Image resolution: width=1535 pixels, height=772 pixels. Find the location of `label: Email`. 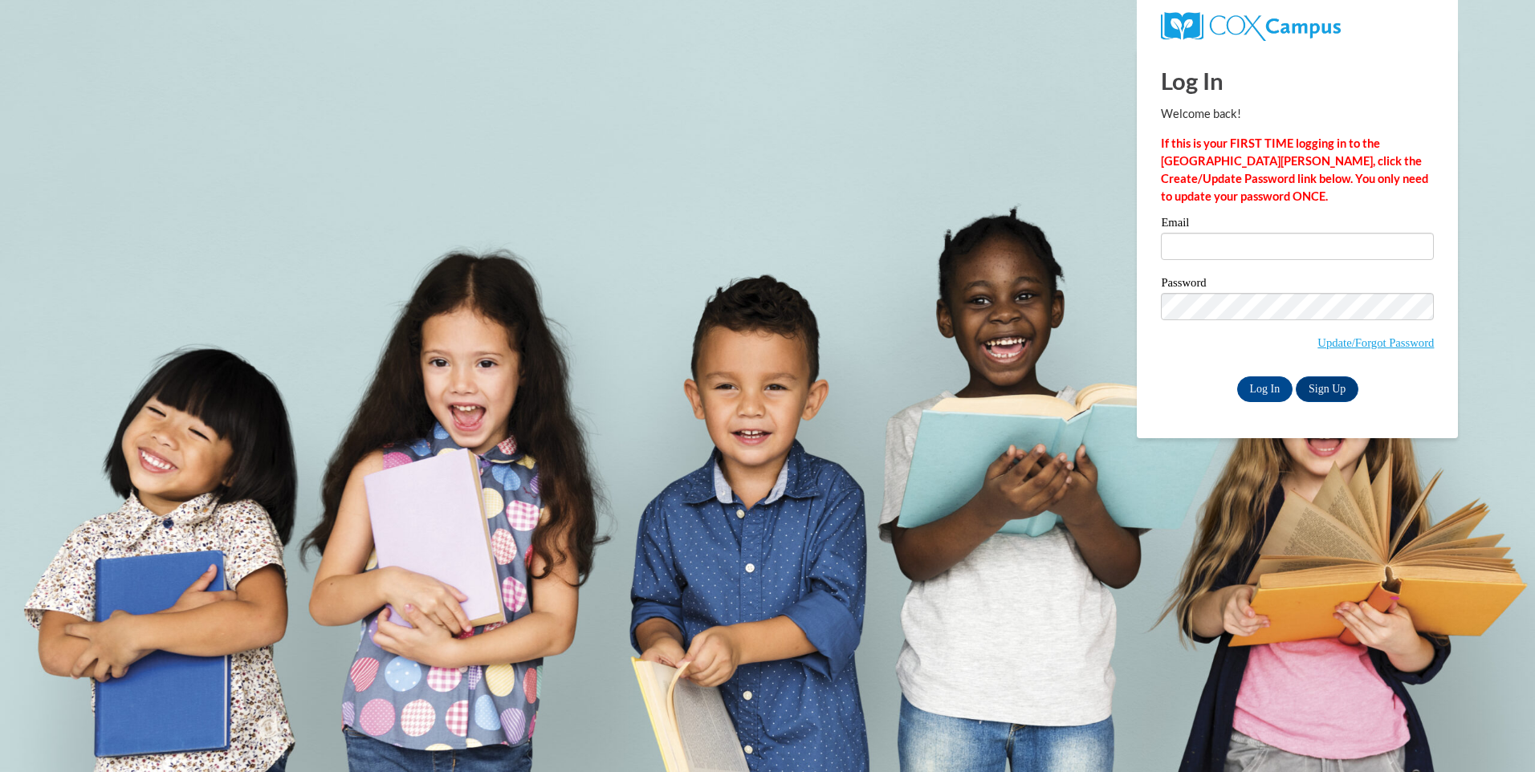

label: Email is located at coordinates (1298, 225).